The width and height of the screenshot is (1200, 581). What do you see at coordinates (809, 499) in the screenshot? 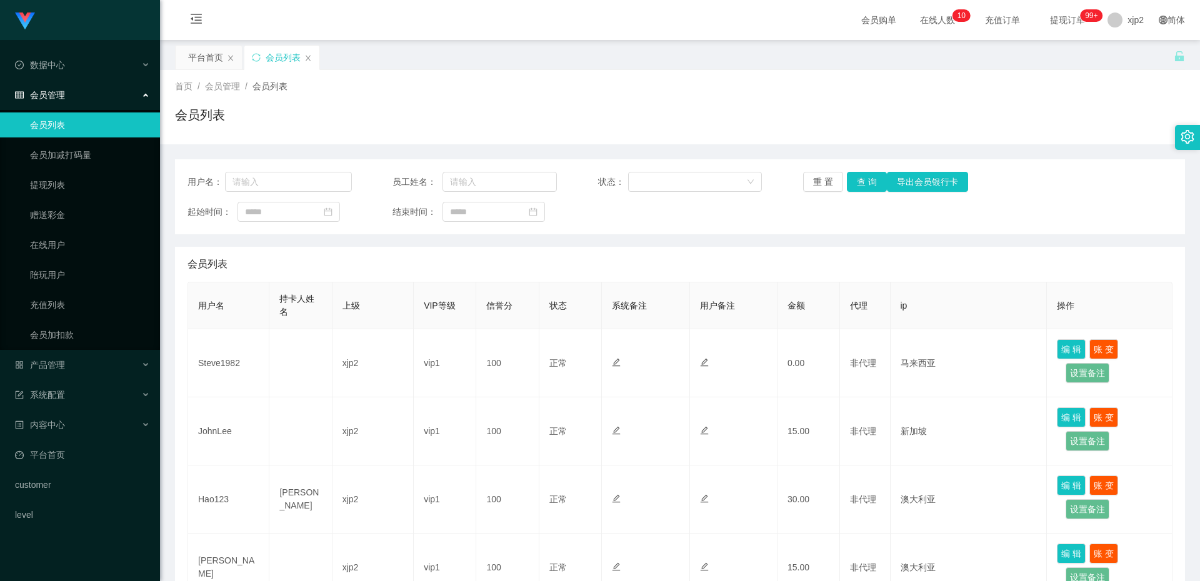
I see `td: 30.00` at bounding box center [809, 499].